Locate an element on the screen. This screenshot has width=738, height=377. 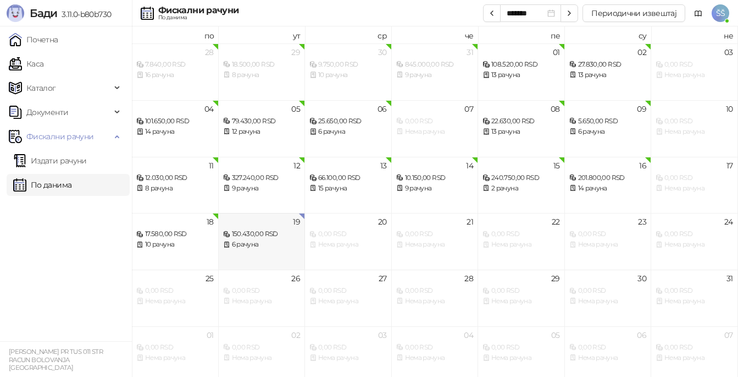
div: 25.650,00 RSD is located at coordinates (348, 121).